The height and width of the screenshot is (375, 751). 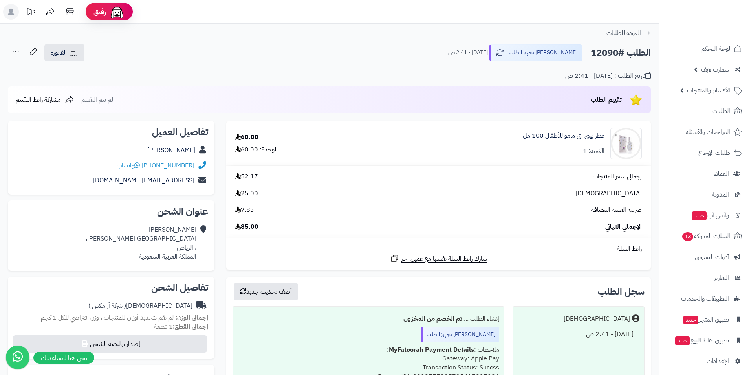 I want to click on span: العودة للطلبات, so click(x=624, y=33).